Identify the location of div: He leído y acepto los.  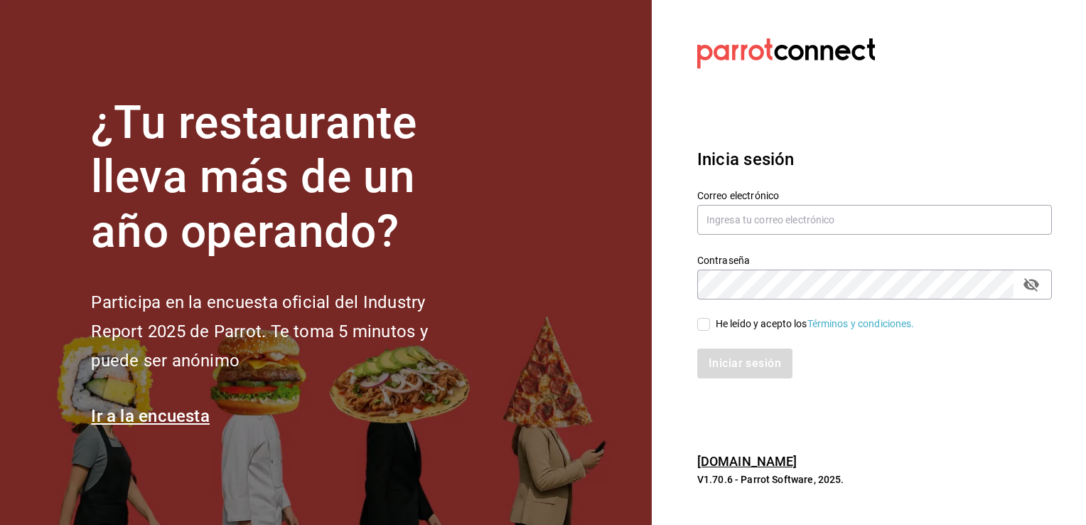
(815, 323).